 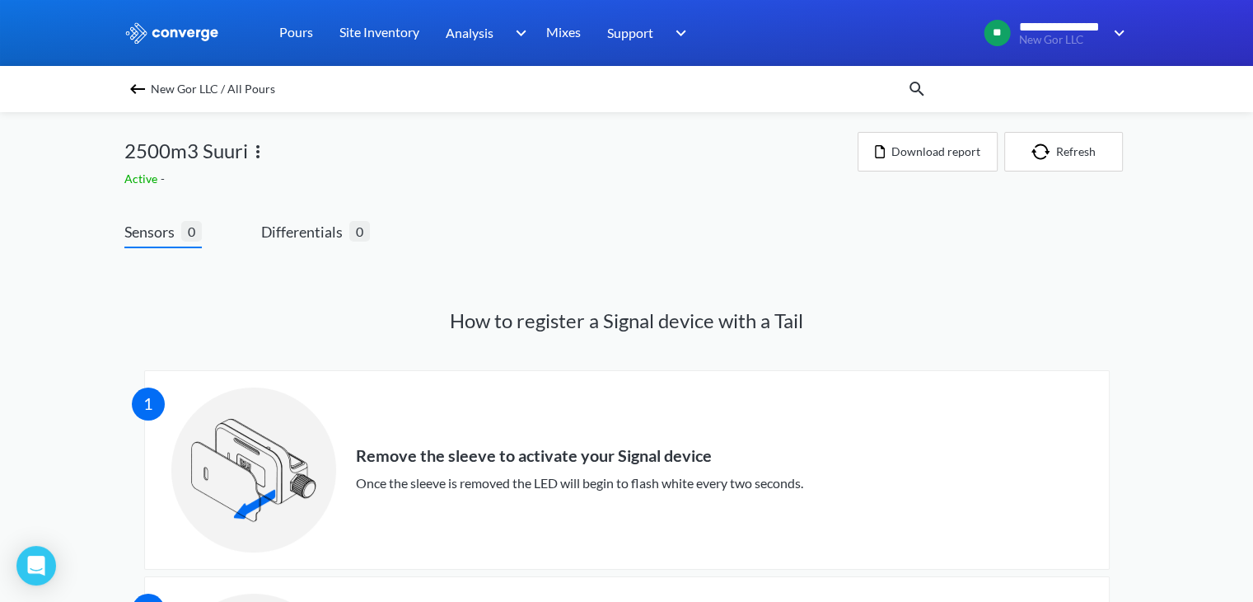 I want to click on span: New Gor LLC, so click(x=1061, y=40).